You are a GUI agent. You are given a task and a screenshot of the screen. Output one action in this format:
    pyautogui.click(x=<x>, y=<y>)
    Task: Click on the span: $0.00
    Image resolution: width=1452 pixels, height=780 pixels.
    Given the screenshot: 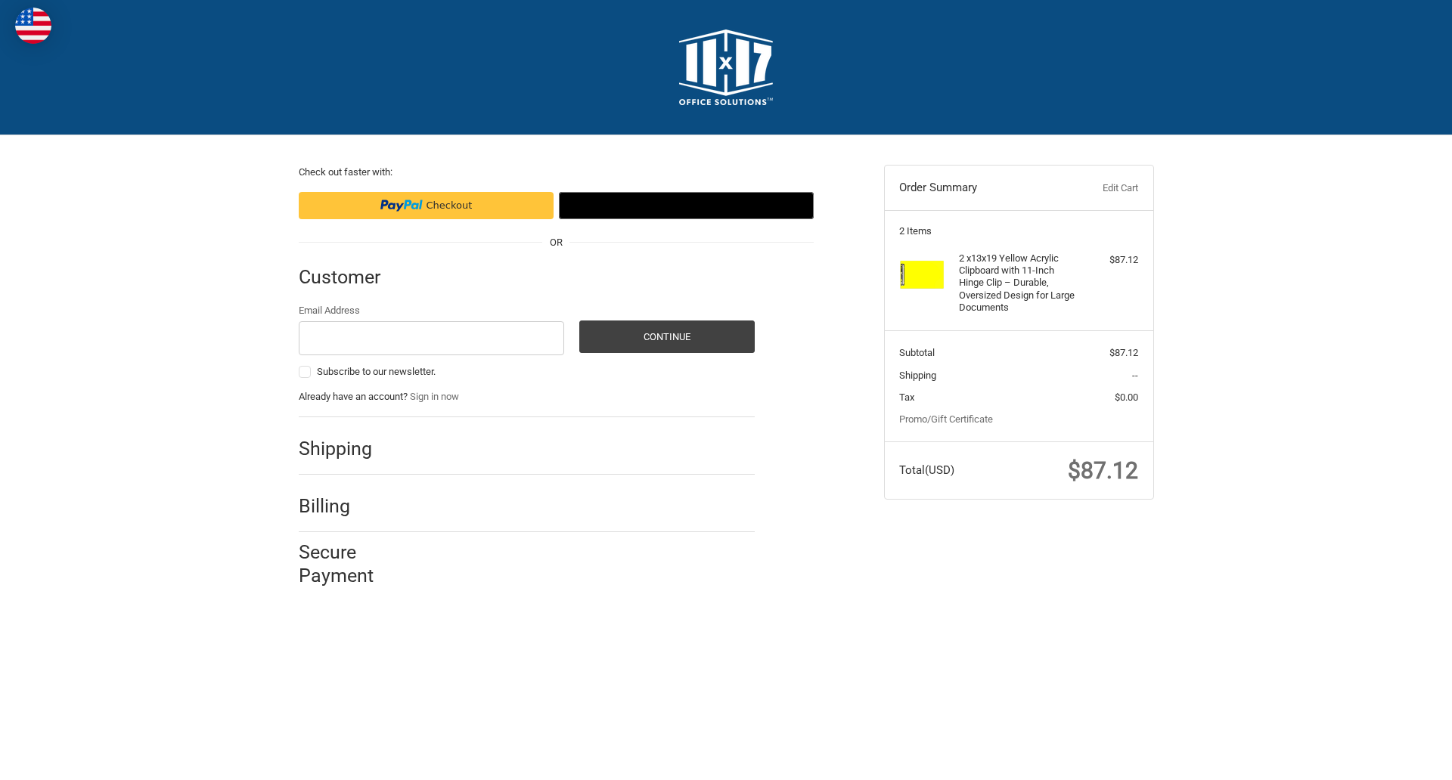 What is the action you would take?
    pyautogui.click(x=1126, y=397)
    